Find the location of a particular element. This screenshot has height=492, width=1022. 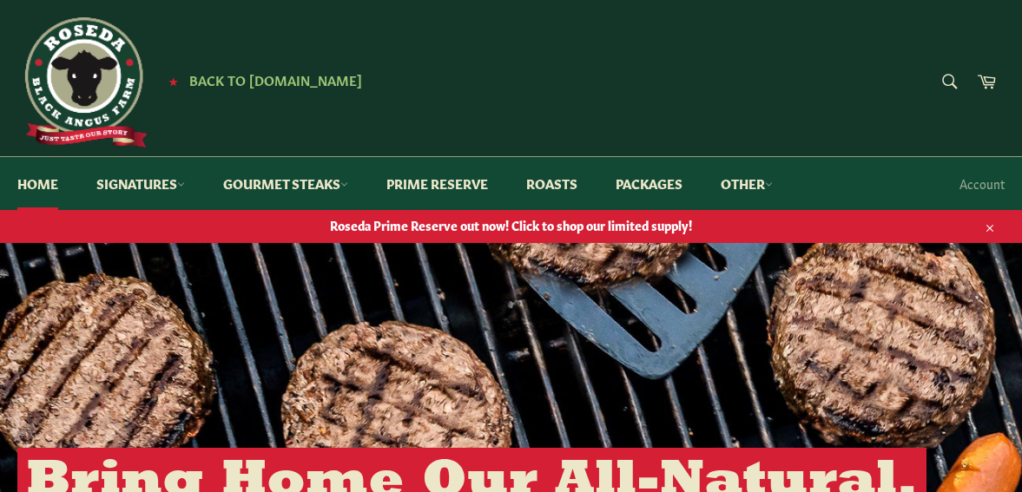

a: Signatures is located at coordinates (141, 183).